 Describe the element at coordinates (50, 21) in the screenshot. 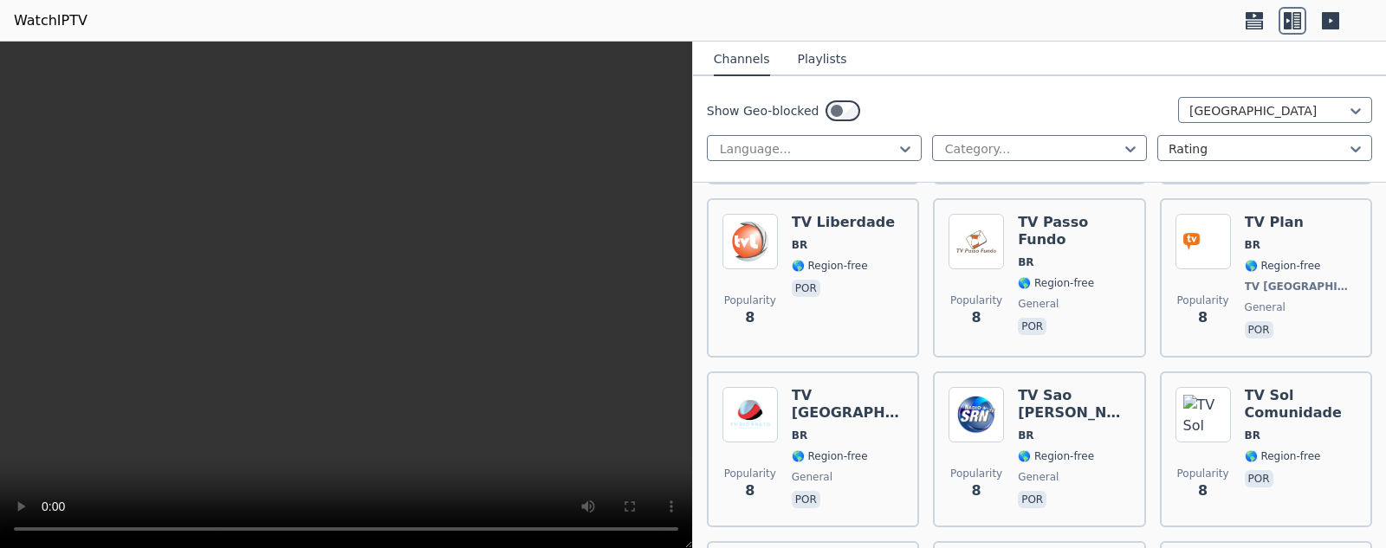

I see `a: WatchIPTV` at that location.